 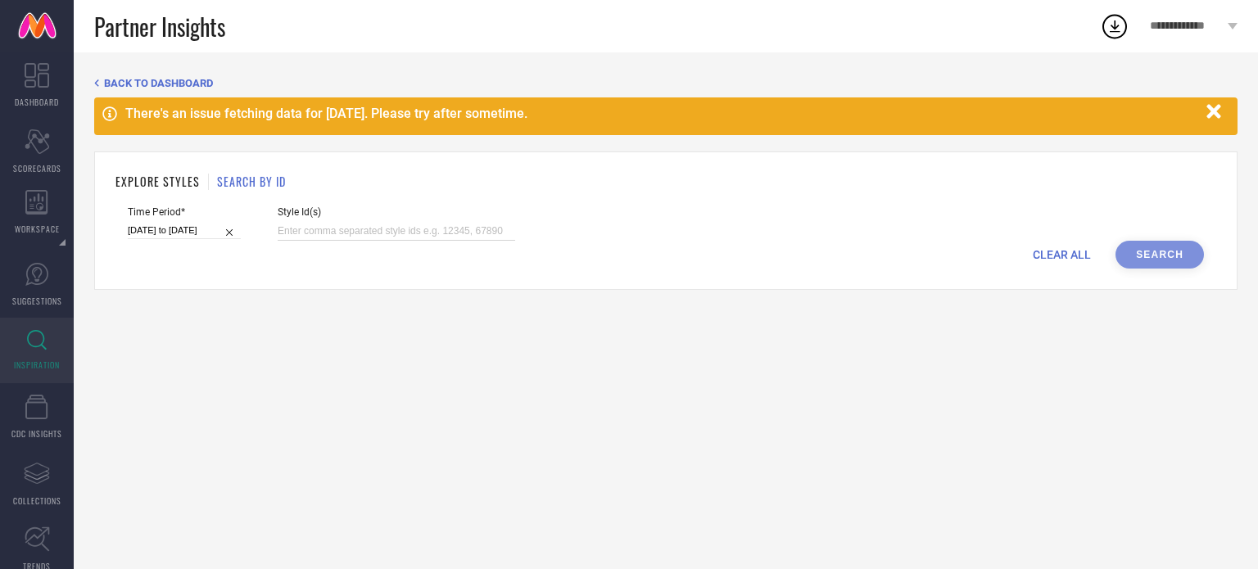 What do you see at coordinates (37, 228) in the screenshot?
I see `span: WORKSPACE` at bounding box center [37, 228].